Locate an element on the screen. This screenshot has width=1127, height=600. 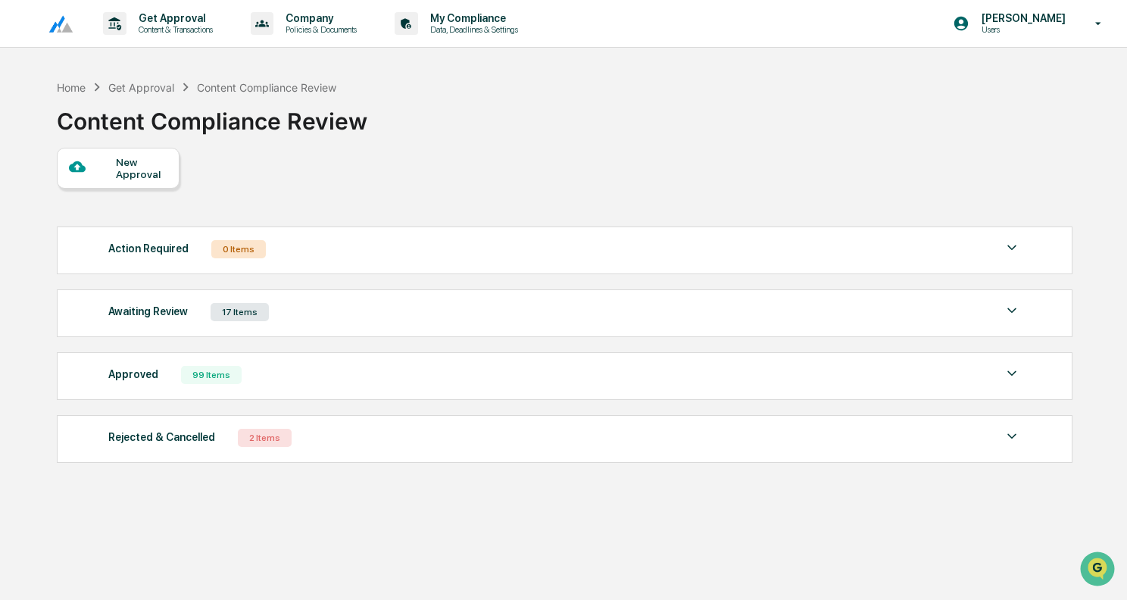
p: Users is located at coordinates (1021, 30).